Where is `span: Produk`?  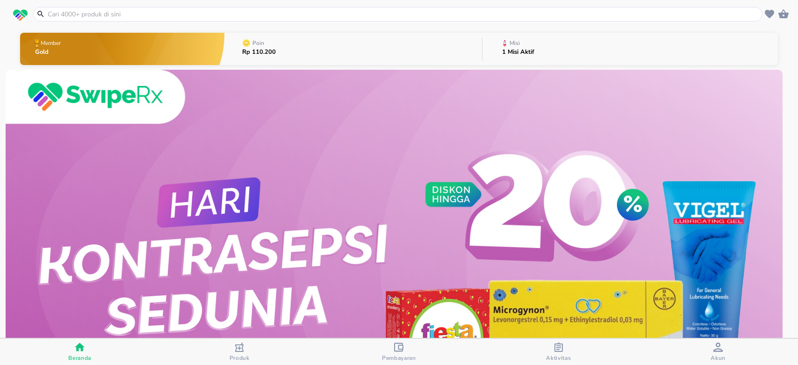
span: Produk is located at coordinates (239, 358).